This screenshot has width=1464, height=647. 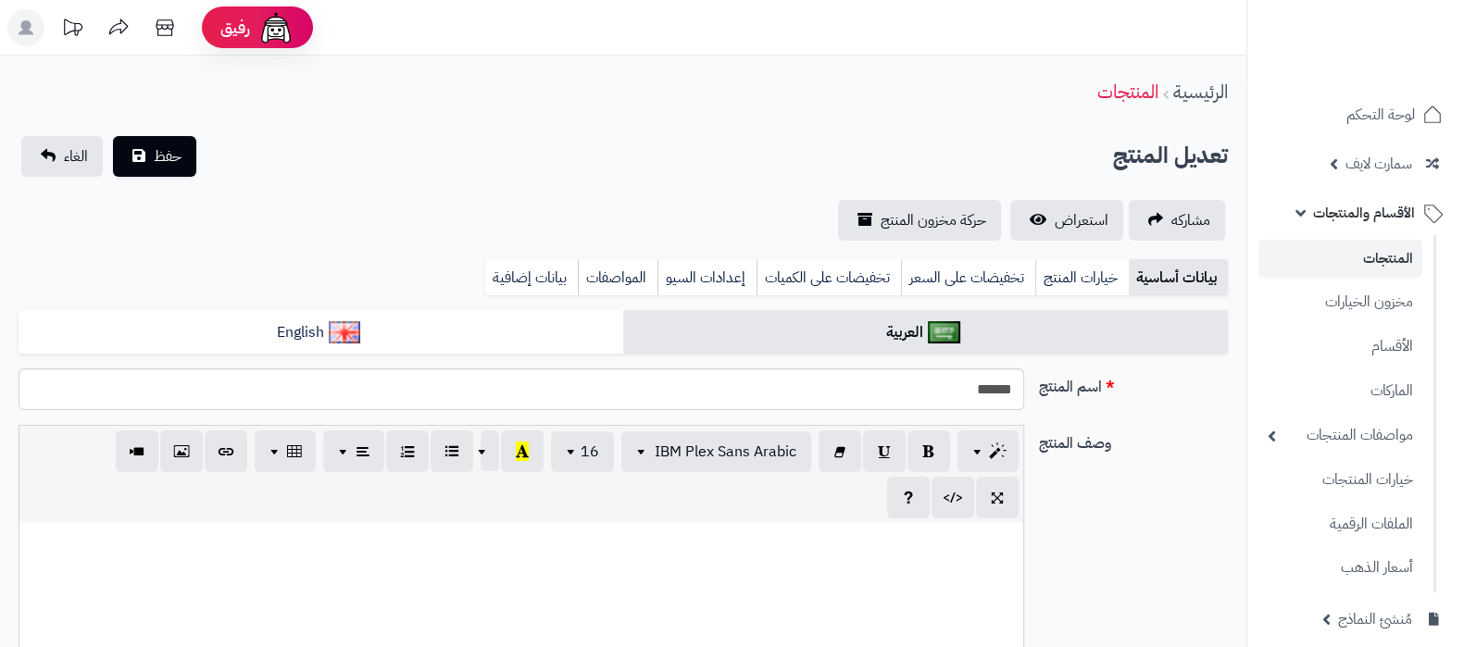 What do you see at coordinates (1364, 213) in the screenshot?
I see `span: الأقسام والمنتجات` at bounding box center [1364, 213].